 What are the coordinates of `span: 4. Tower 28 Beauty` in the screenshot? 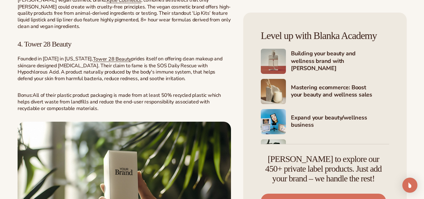 It's located at (44, 44).